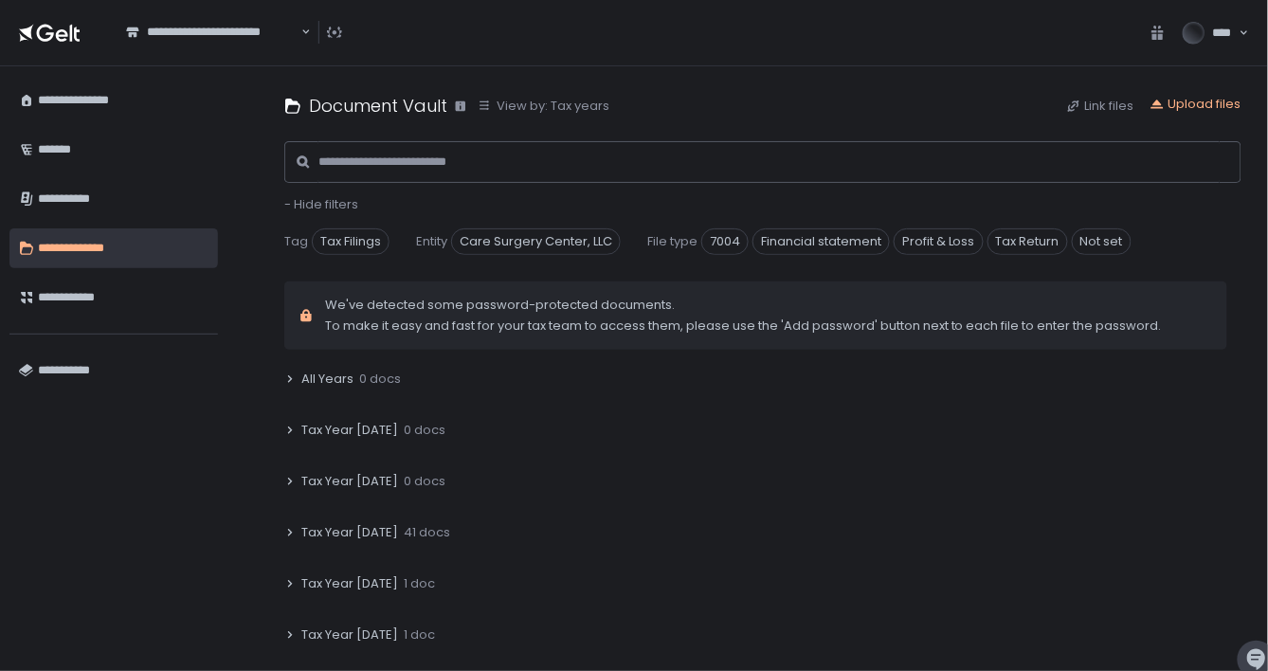 The image size is (1268, 671). What do you see at coordinates (821, 242) in the screenshot?
I see `span: Financial statement` at bounding box center [821, 242].